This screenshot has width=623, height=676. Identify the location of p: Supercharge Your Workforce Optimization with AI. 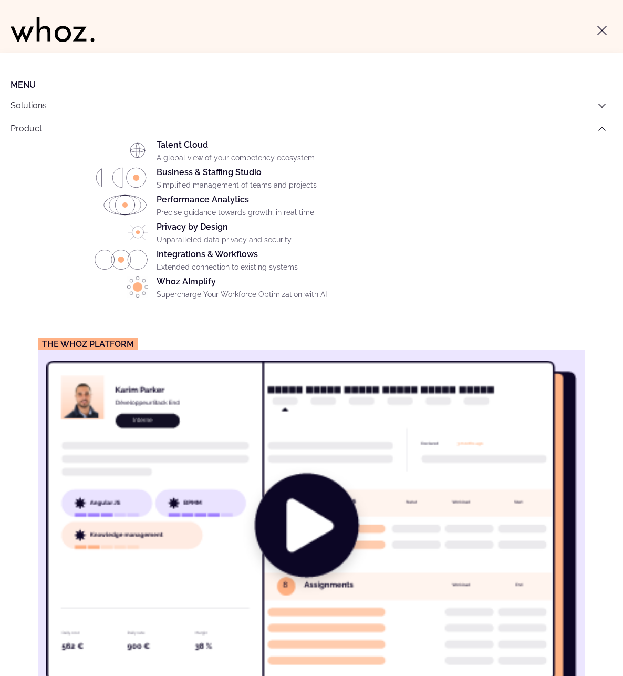
(379, 295).